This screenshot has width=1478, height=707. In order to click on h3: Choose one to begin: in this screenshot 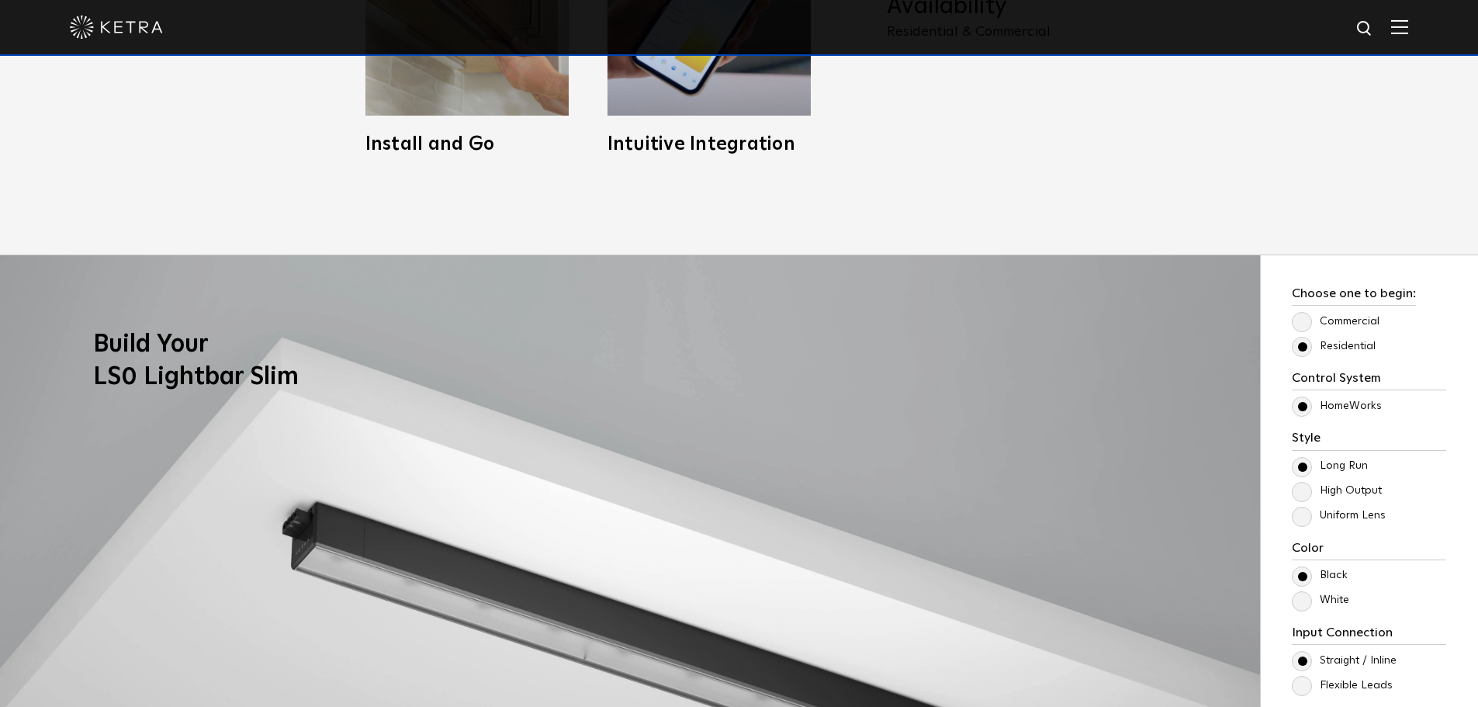, I will do `click(1354, 296)`.